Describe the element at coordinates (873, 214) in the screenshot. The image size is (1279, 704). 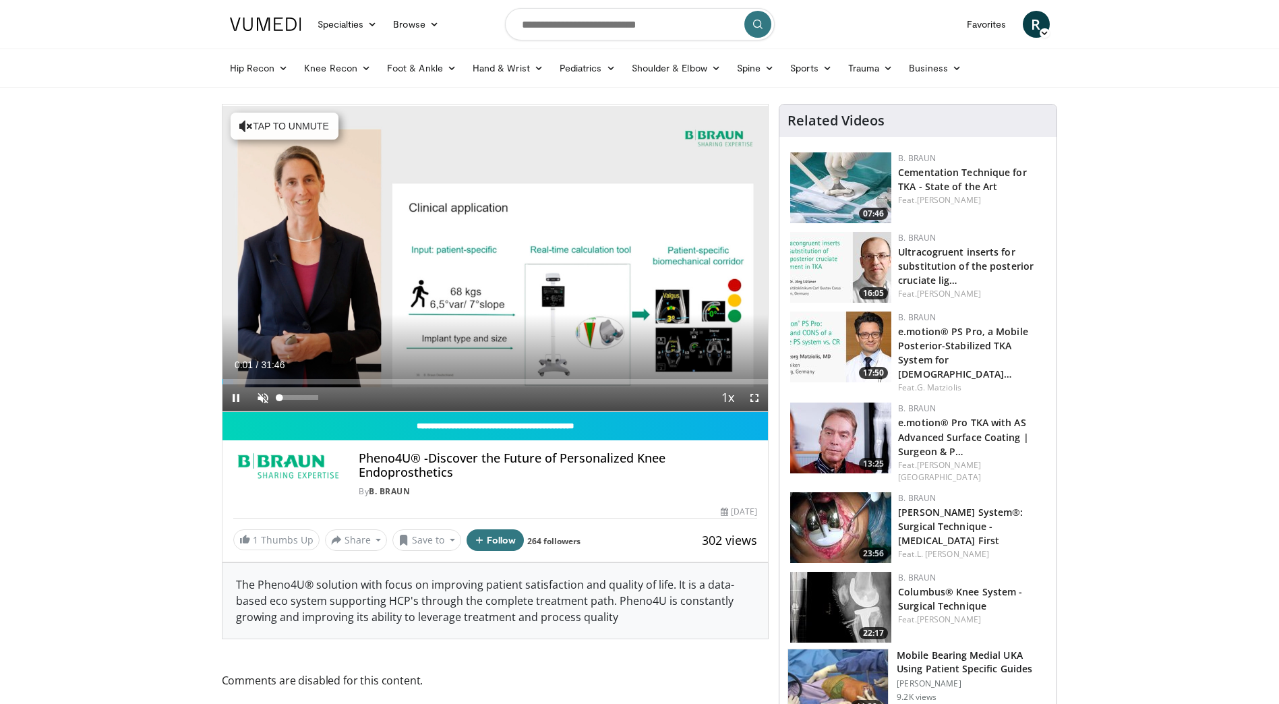
I see `span: 07:46` at that location.